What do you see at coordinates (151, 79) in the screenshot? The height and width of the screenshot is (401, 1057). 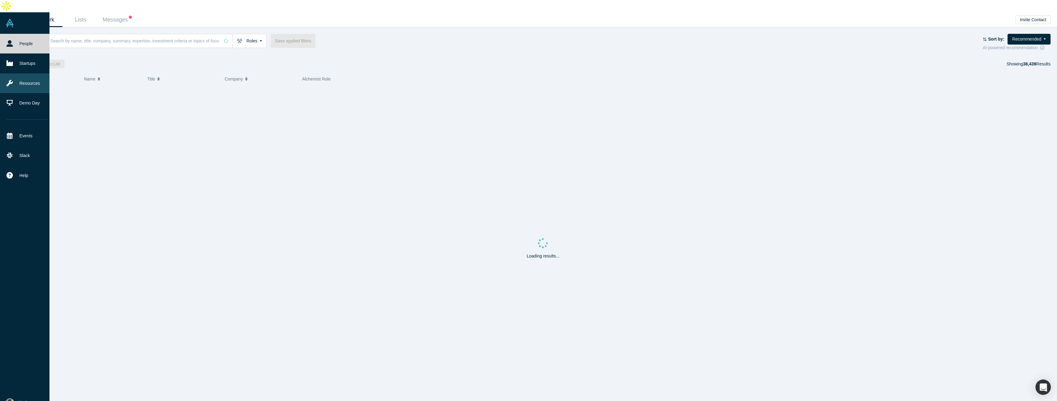 I see `span: Title` at bounding box center [151, 79].